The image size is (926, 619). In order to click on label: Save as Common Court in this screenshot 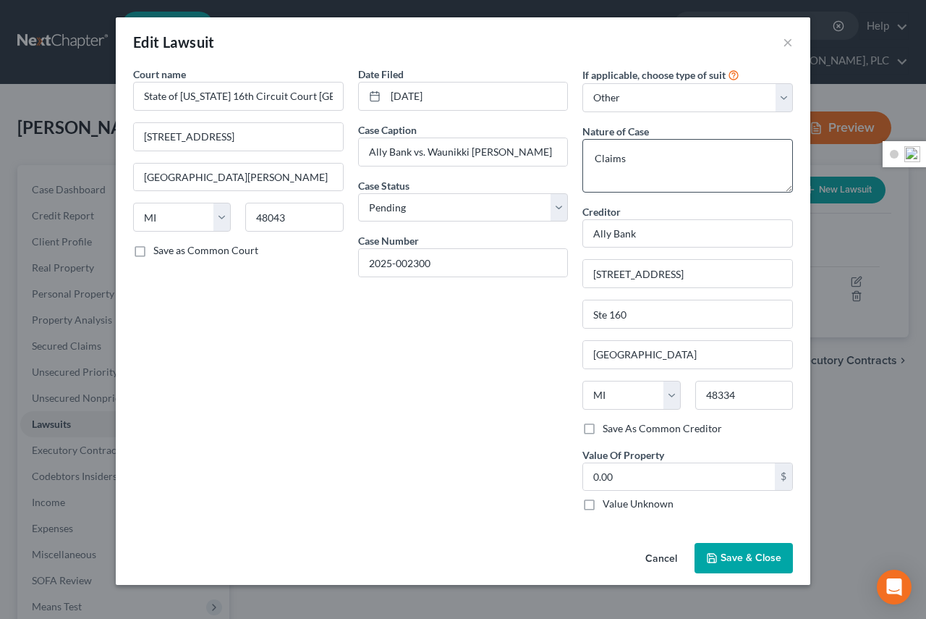, I will do `click(205, 250)`.